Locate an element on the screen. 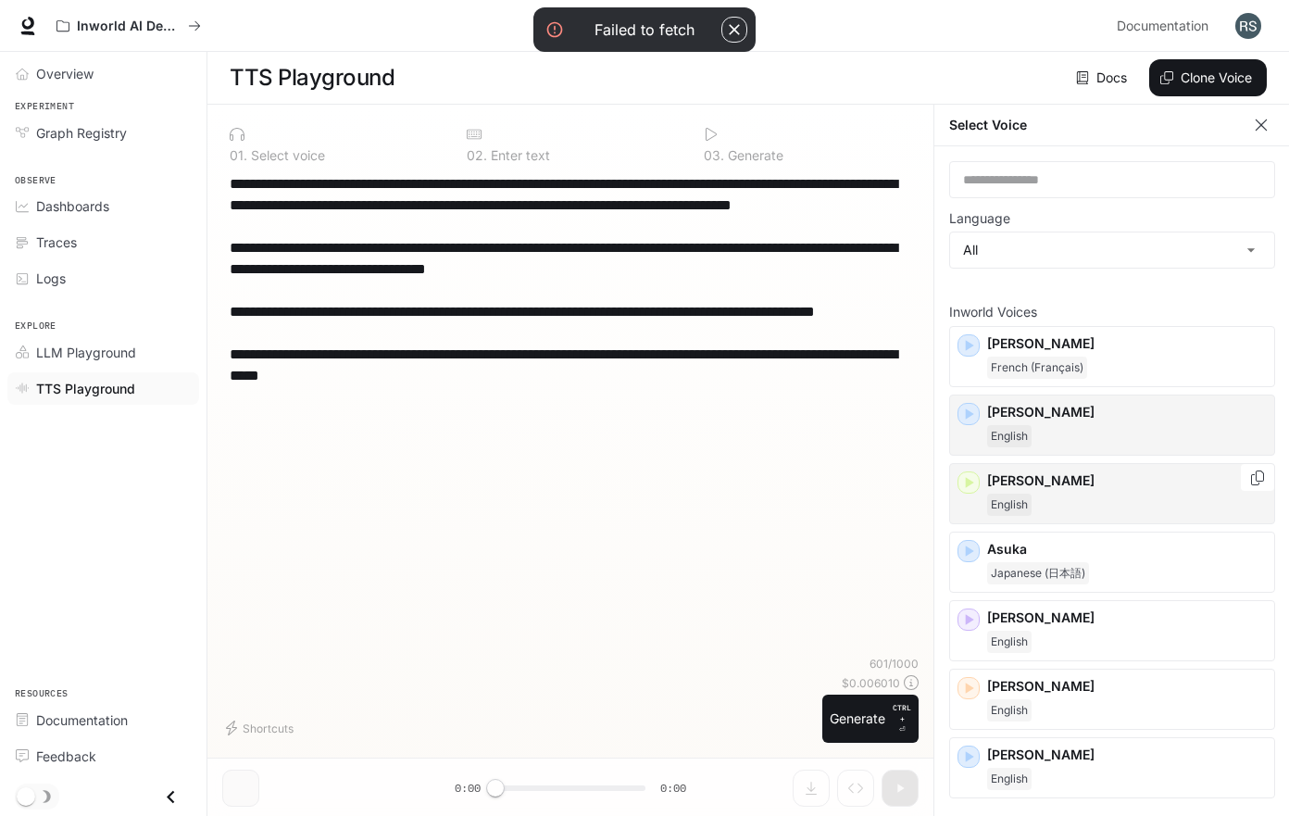 The image size is (1289, 816). a: Overview is located at coordinates (103, 73).